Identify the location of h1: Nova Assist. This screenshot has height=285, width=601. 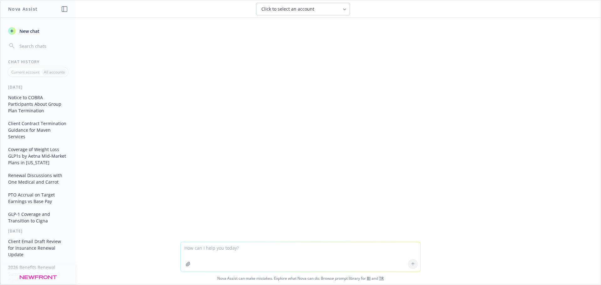
(23, 9).